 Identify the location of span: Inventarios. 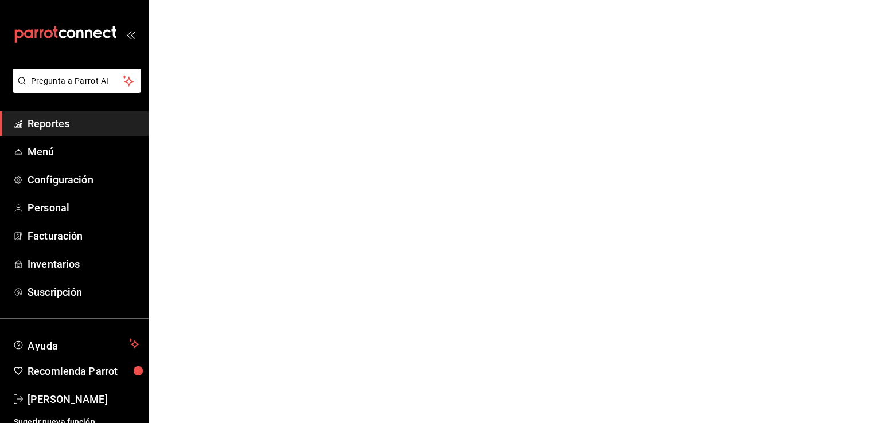
(83, 264).